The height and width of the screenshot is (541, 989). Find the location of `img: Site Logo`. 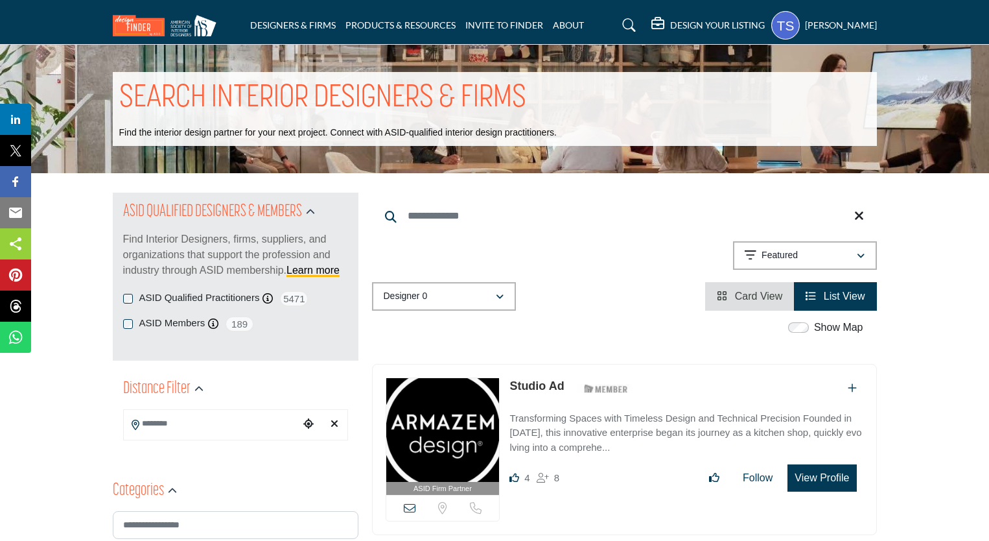

img: Site Logo is located at coordinates (168, 25).